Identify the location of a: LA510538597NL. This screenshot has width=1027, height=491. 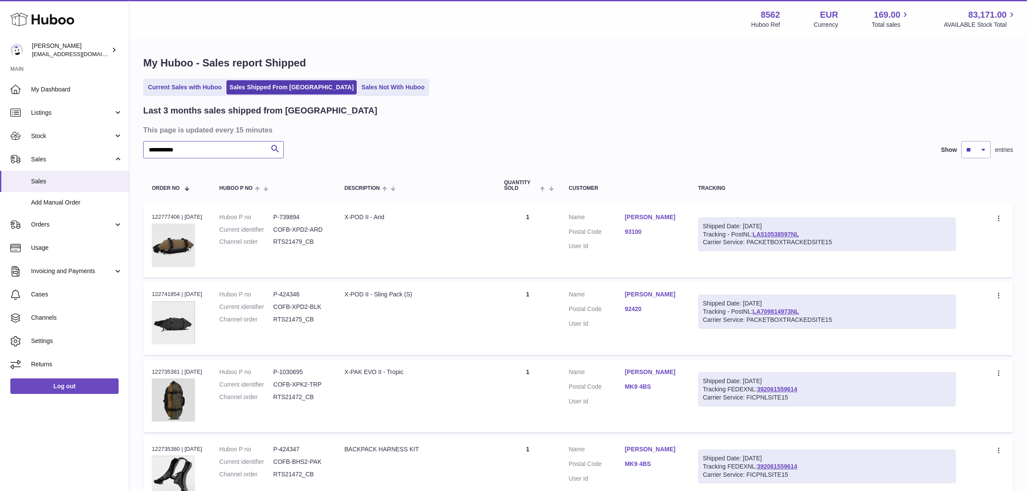
(776, 234).